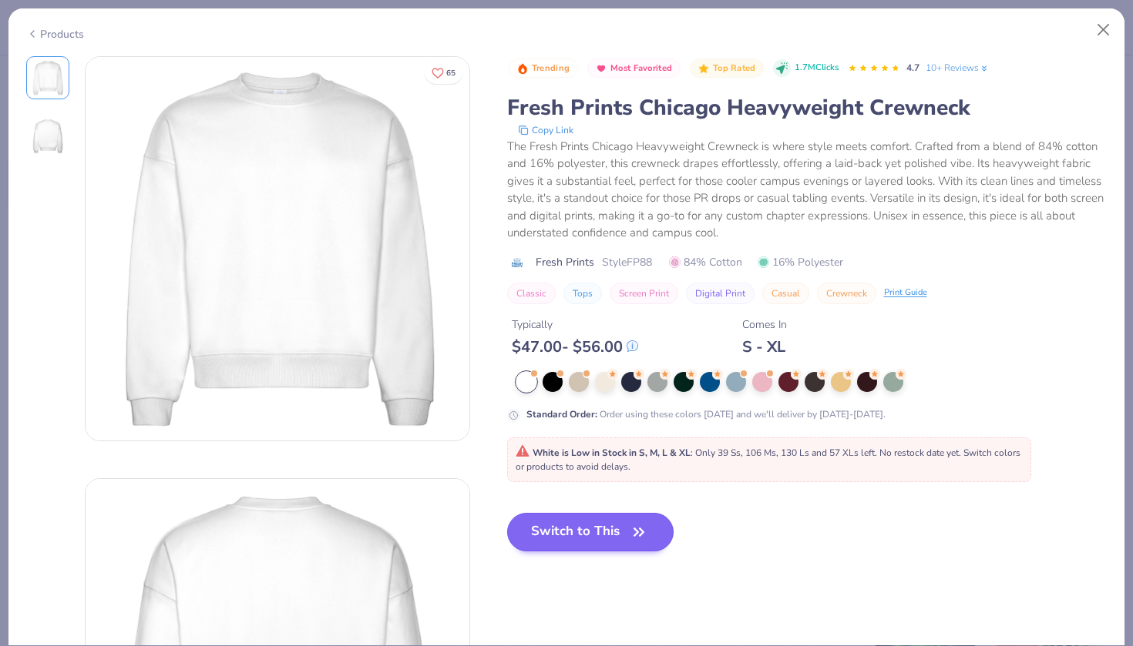 The image size is (1133, 646). What do you see at coordinates (1103, 30) in the screenshot?
I see `button: Close` at bounding box center [1103, 30].